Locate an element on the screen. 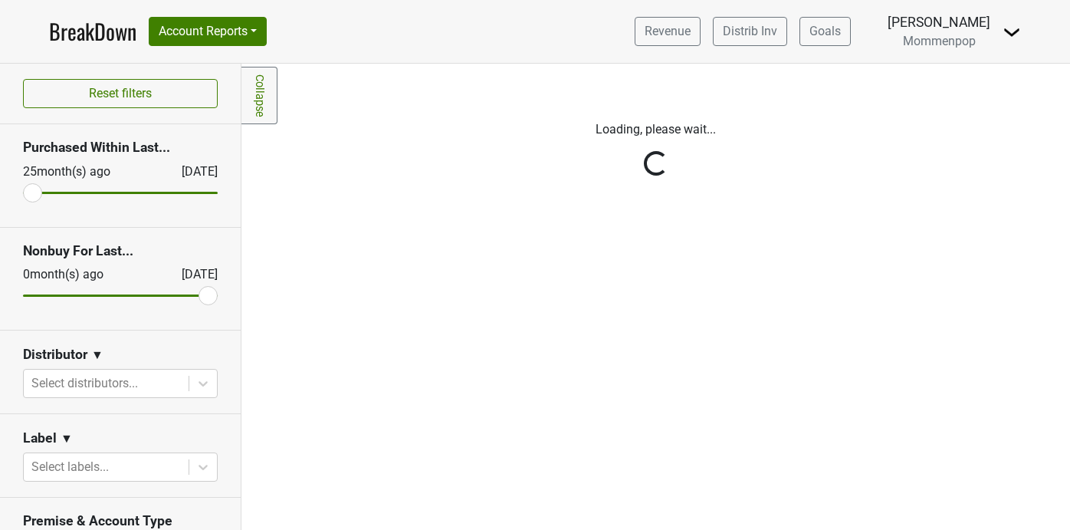  img: Dropdown Menu is located at coordinates (1012, 32).